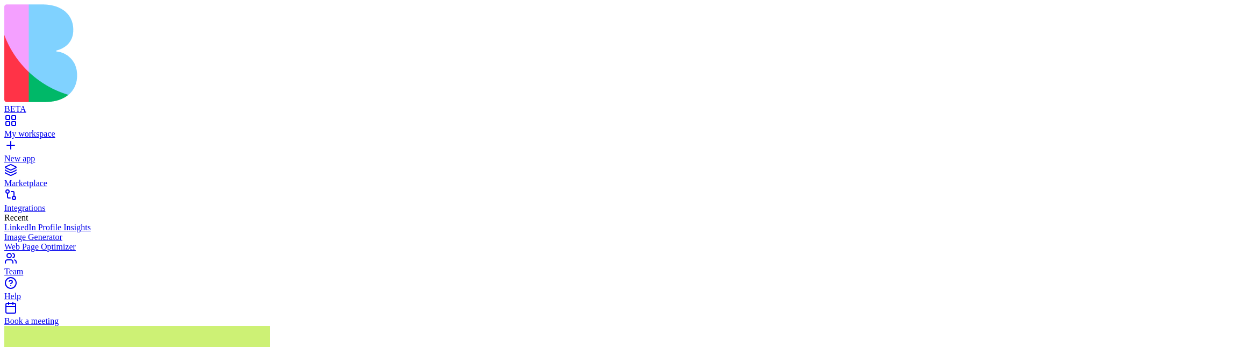 The height and width of the screenshot is (347, 1251). Describe the element at coordinates (220, 53) in the screenshot. I see `img: logo` at that location.